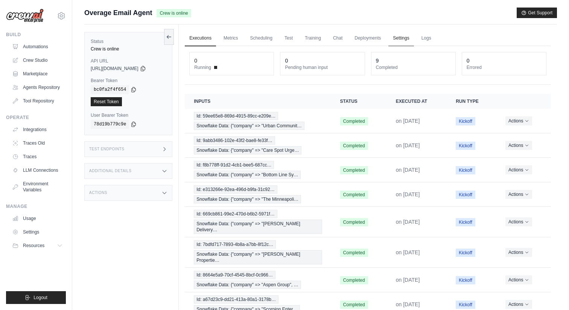 The width and height of the screenshot is (569, 310). What do you see at coordinates (37, 87) in the screenshot?
I see `a: Agents Repository` at bounding box center [37, 87].